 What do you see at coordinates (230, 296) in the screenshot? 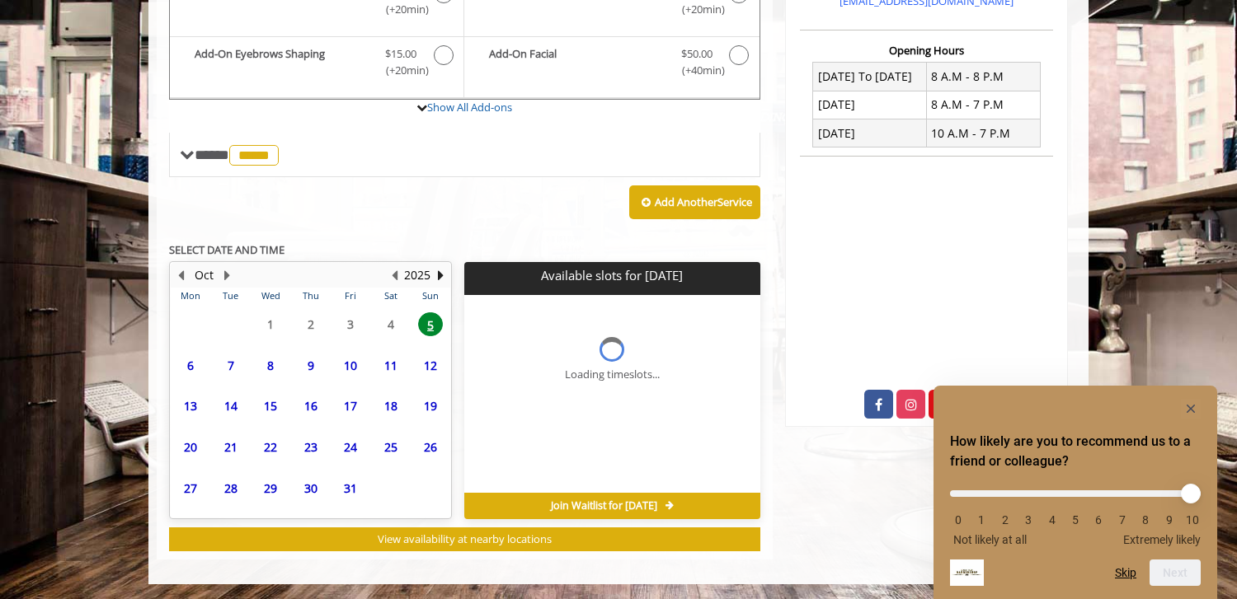
I see `th: Tue` at bounding box center [230, 296].